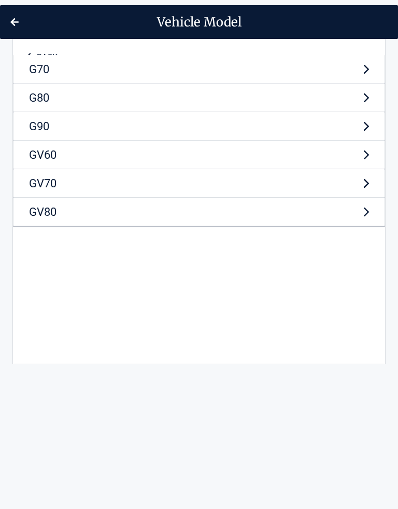  What do you see at coordinates (41, 52) in the screenshot?
I see `a: BACK` at bounding box center [41, 52].